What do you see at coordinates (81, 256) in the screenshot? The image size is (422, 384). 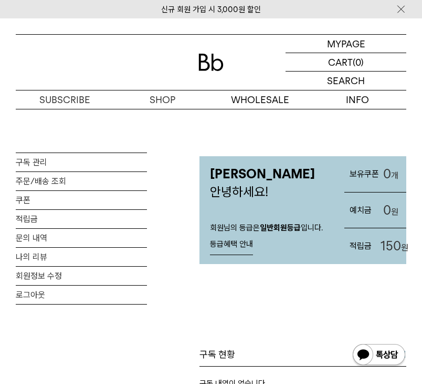 I see `a: 나의 리뷰` at bounding box center [81, 256].